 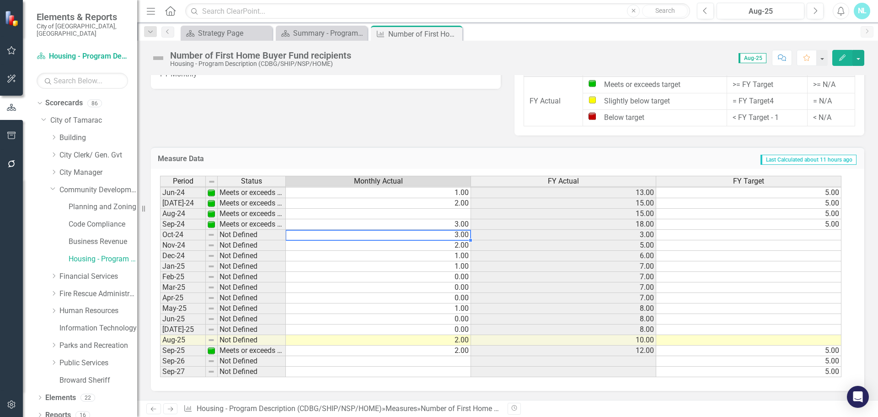 I want to click on span: Period, so click(x=183, y=181).